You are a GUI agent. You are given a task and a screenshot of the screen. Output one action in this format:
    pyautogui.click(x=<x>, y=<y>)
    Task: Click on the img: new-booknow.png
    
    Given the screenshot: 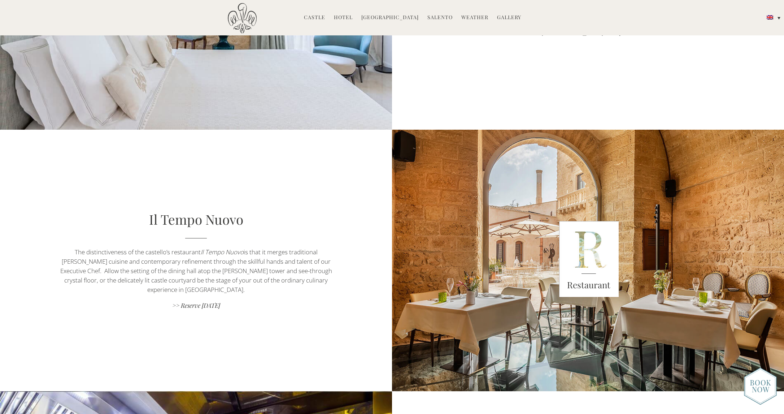 What is the action you would take?
    pyautogui.click(x=760, y=386)
    